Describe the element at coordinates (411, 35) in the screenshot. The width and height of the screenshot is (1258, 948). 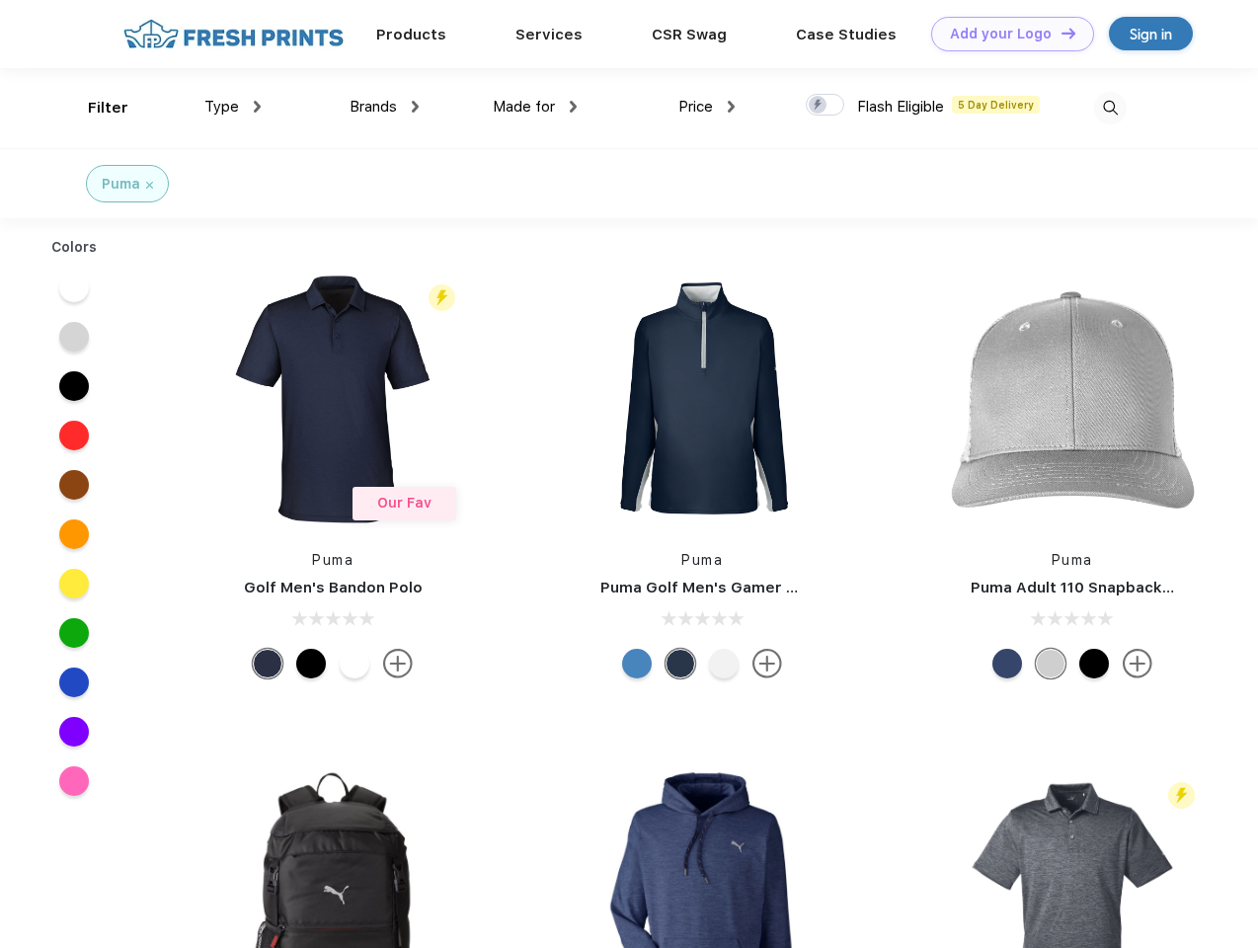
I see `a: Products` at that location.